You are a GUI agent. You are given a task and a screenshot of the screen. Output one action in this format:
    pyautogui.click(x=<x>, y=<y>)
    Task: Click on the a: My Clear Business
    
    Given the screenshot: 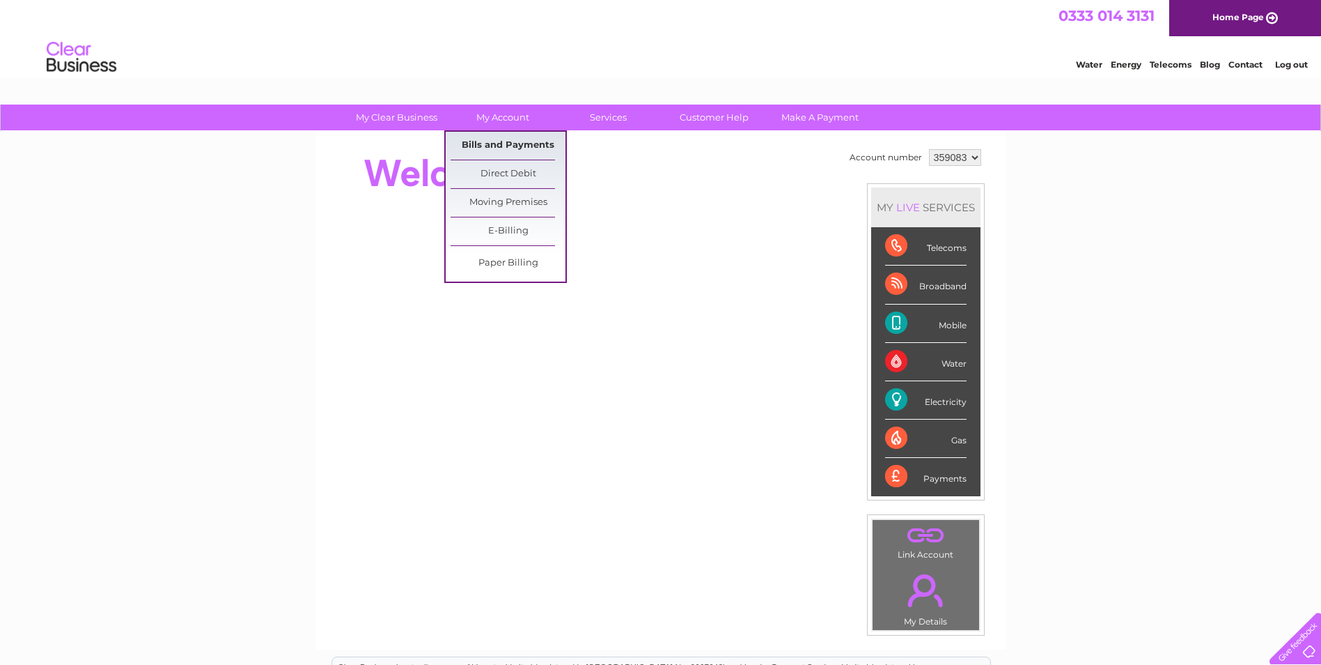 What is the action you would take?
    pyautogui.click(x=396, y=117)
    